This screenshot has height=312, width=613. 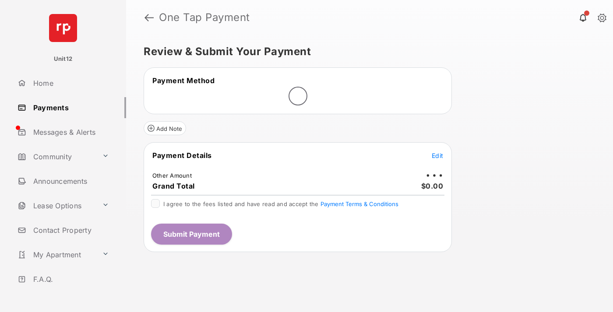 I want to click on a: Messages & Alerts, so click(x=70, y=132).